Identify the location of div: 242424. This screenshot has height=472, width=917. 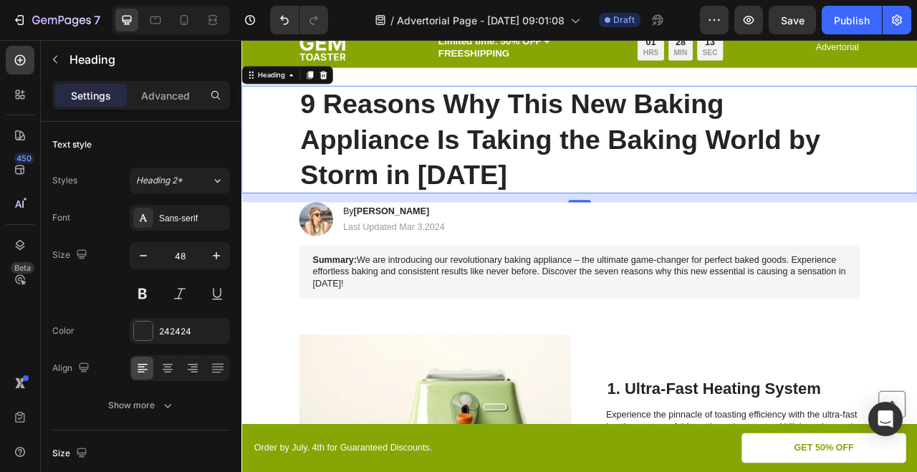
(193, 332).